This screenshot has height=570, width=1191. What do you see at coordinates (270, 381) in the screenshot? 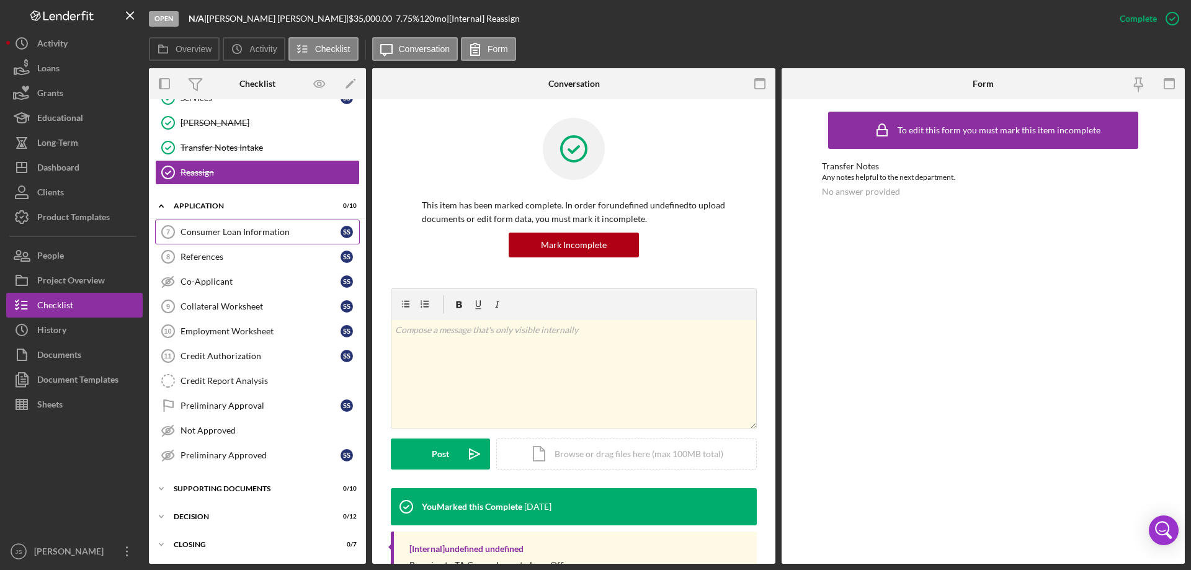
I see `div: Credit Report Analysis` at bounding box center [270, 381].